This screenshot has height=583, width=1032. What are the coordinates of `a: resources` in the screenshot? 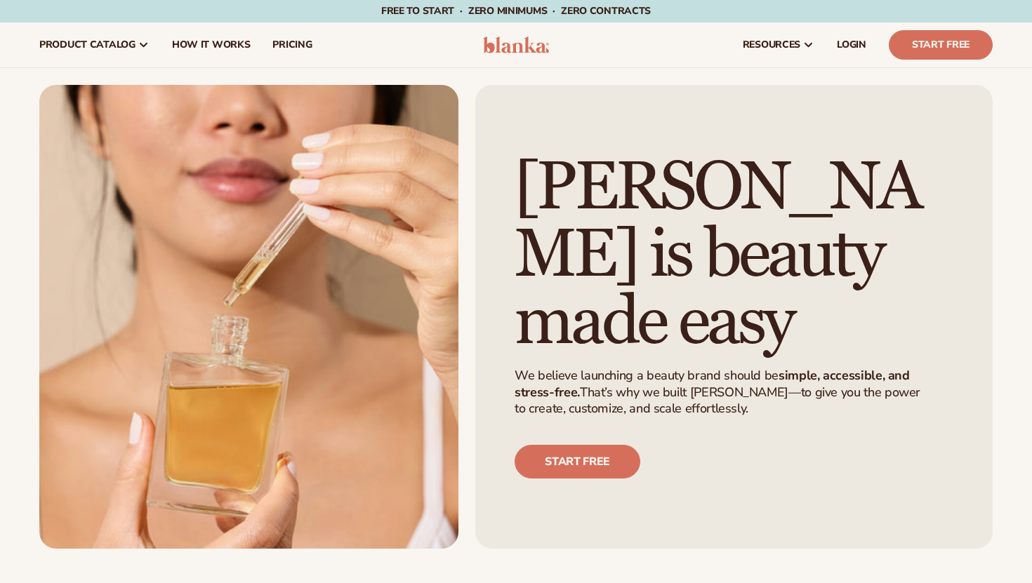 It's located at (779, 45).